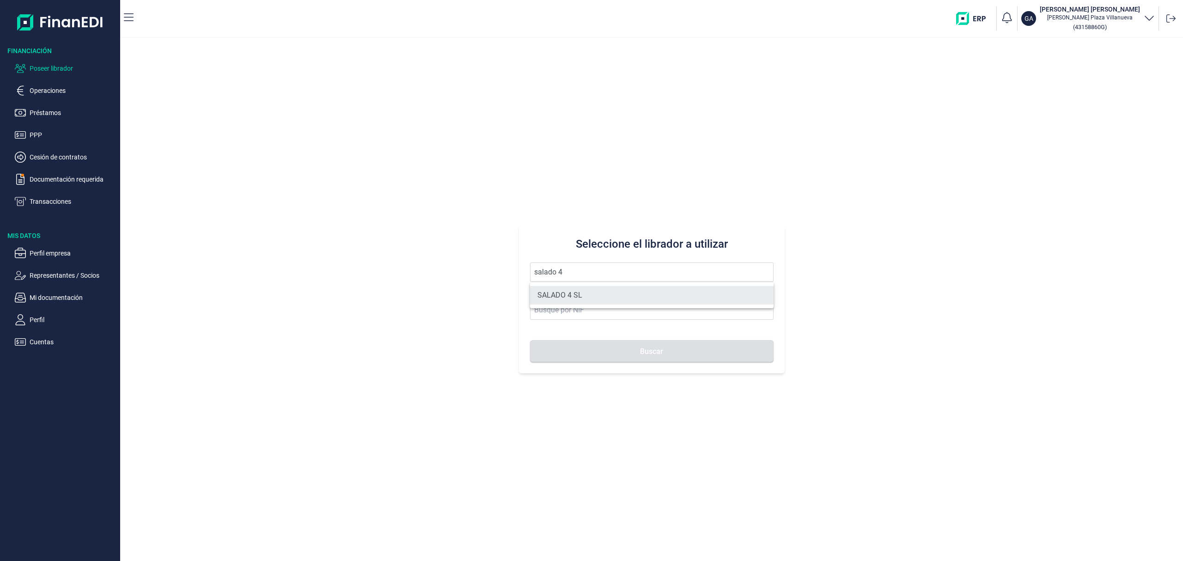  I want to click on button: Buscar, so click(651, 351).